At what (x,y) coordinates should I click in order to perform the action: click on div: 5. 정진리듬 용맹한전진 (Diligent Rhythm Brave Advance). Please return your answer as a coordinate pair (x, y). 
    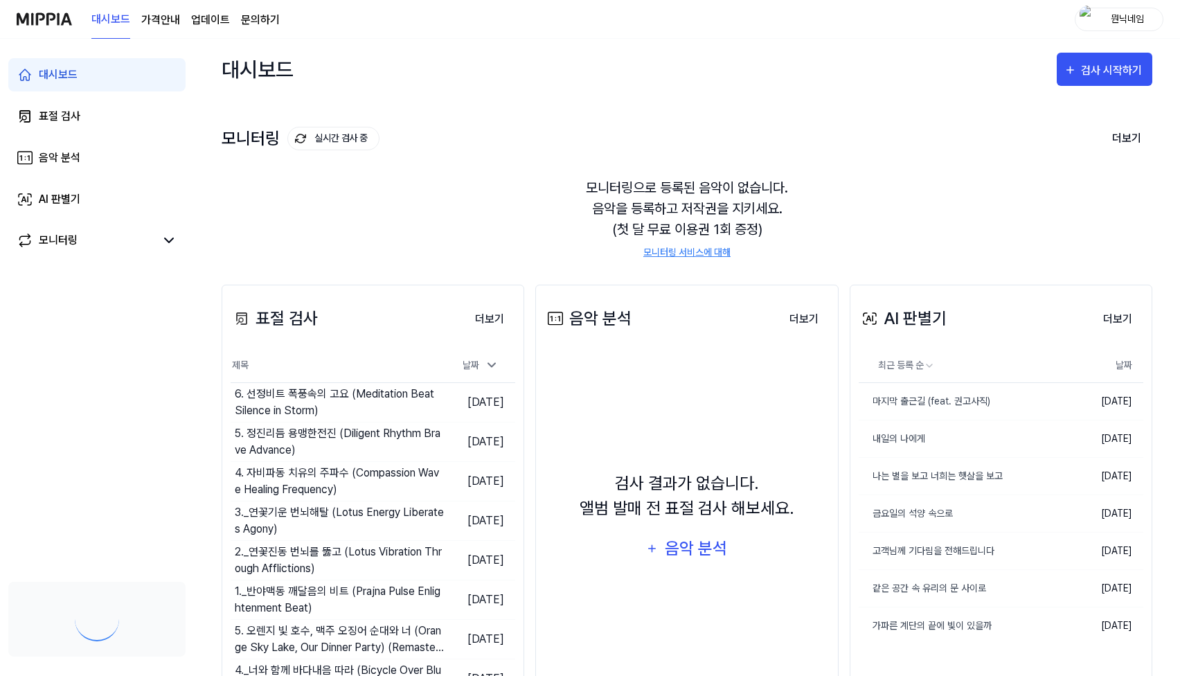
    Looking at the image, I should click on (339, 442).